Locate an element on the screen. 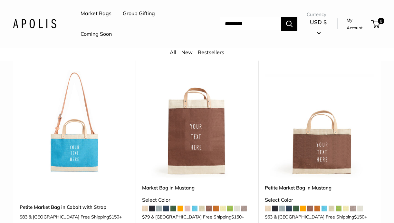  span: Currency is located at coordinates (318, 14).